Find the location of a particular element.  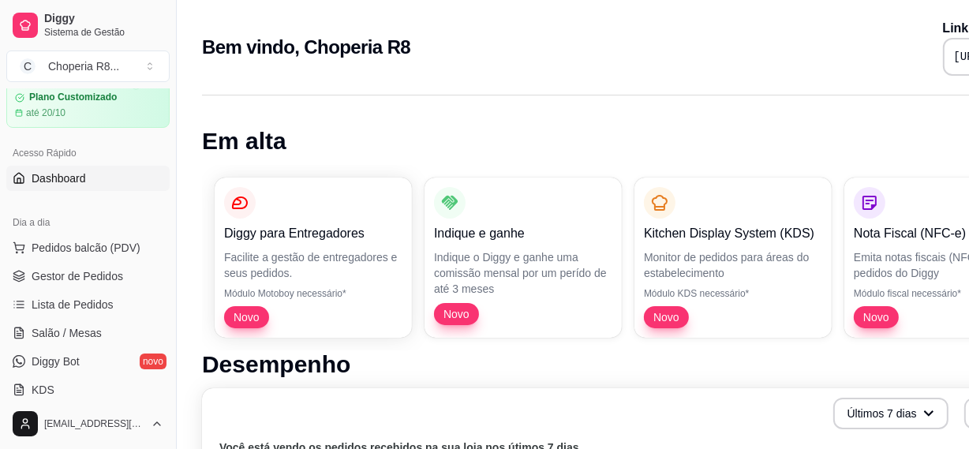

p: Facilite a gestão de entregadores e seus pedidos. is located at coordinates (313, 265).